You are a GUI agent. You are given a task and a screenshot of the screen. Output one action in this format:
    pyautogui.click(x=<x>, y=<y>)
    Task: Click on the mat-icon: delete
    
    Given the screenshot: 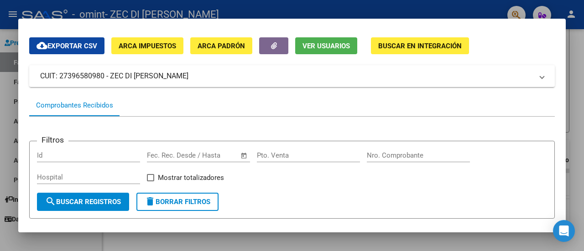 What is the action you would take?
    pyautogui.click(x=150, y=202)
    